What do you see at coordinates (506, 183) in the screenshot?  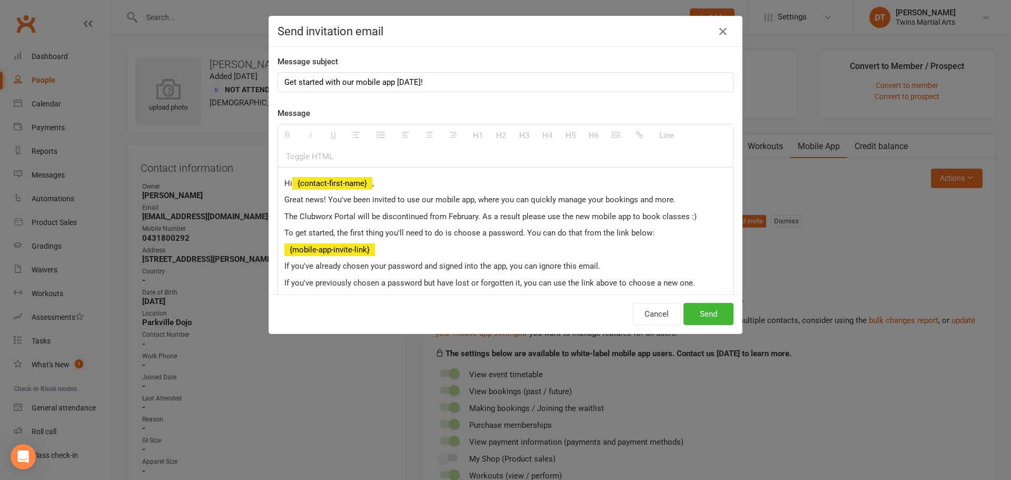 I see `p: Hi ,` at bounding box center [506, 183].